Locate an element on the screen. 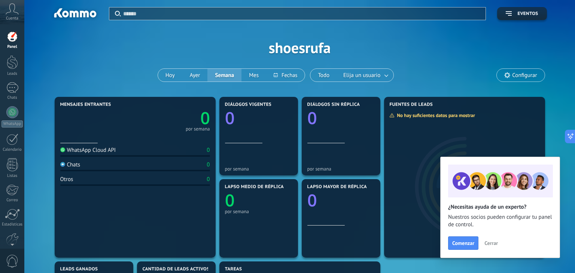 This screenshot has height=273, width=575. span: Nuestros socios pueden configurar tu panel de control. is located at coordinates (500, 221).